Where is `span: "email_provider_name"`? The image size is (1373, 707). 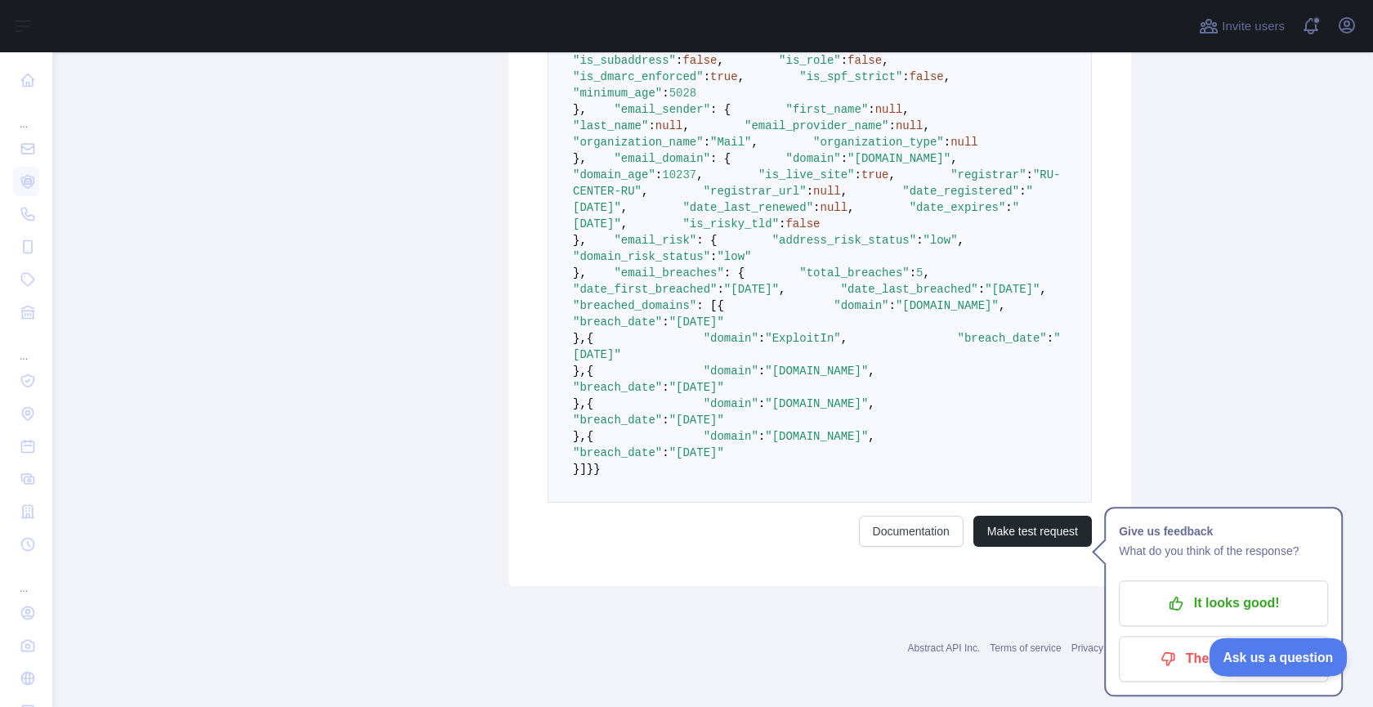
span: "email_provider_name" is located at coordinates (816, 126).